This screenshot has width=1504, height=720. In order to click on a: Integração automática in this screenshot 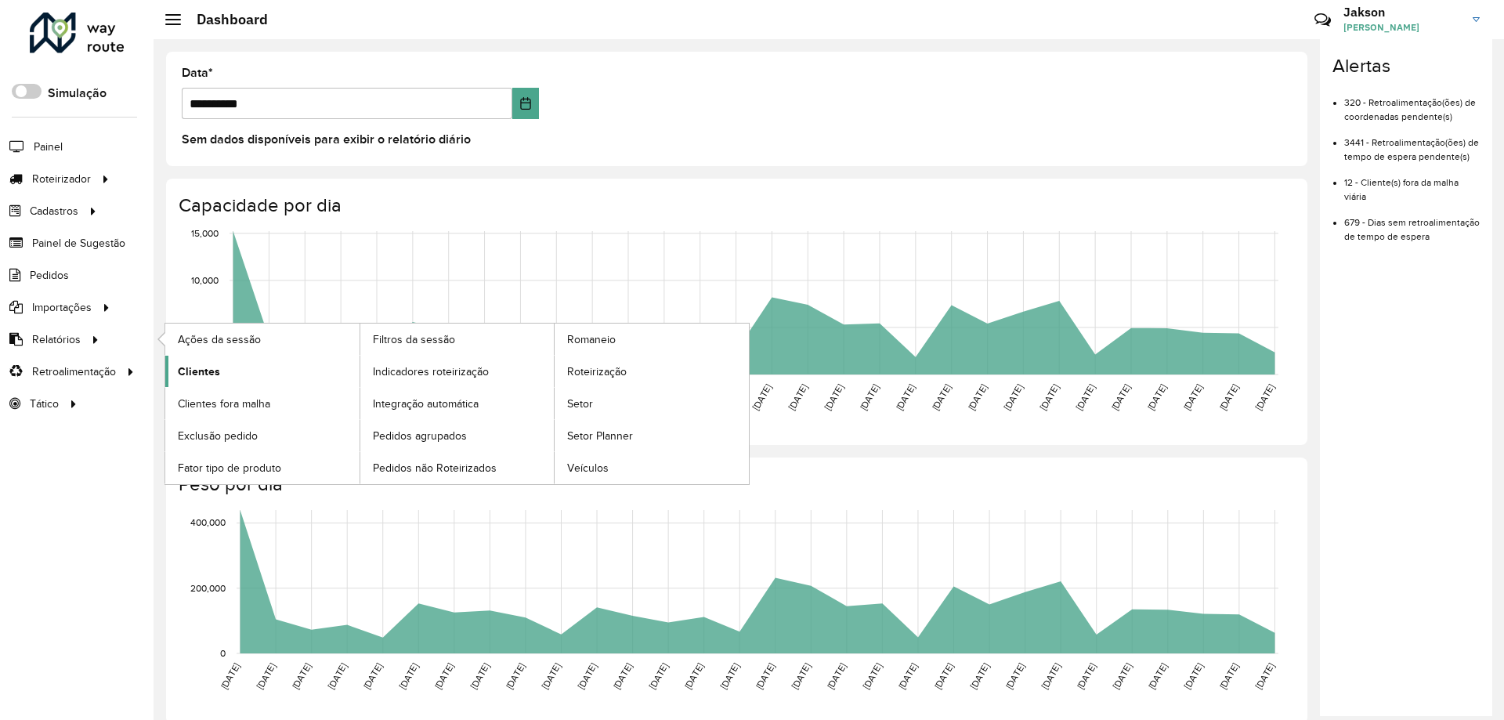, I will do `click(458, 403)`.